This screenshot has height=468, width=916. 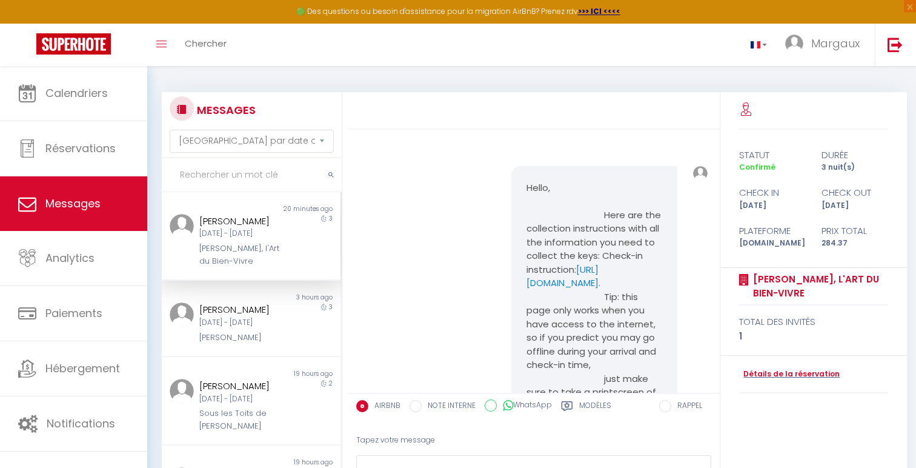 I want to click on span: 2, so click(x=331, y=383).